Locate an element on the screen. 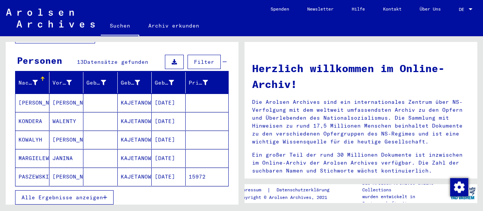 This screenshot has width=483, height=211. mat-cell: PASZEWSKI is located at coordinates (32, 177).